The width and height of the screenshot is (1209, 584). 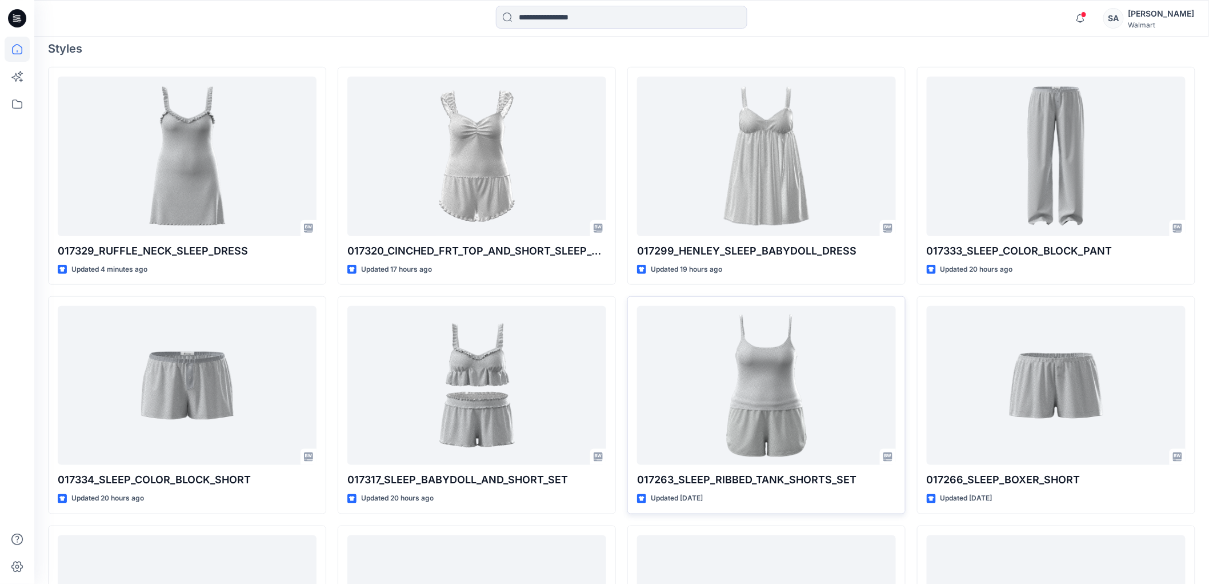 What do you see at coordinates (1056, 156) in the screenshot?
I see `a: 017333_SLEEP_COLOR_BLOCK_PANT` at bounding box center [1056, 156].